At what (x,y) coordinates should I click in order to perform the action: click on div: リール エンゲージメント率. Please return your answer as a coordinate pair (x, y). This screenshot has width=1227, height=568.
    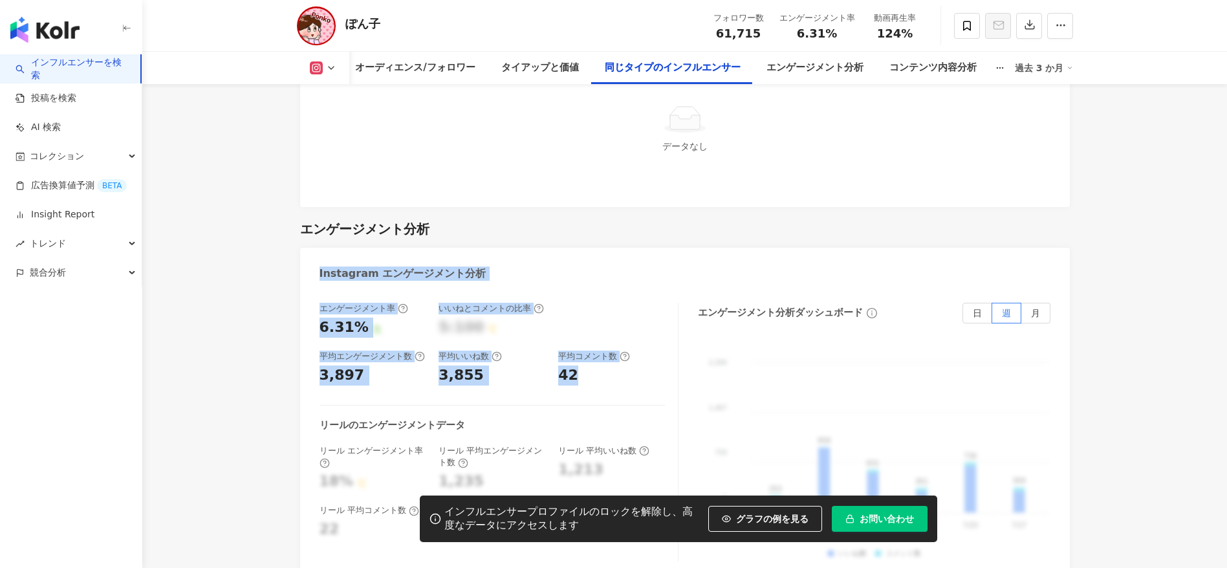
    Looking at the image, I should click on (373, 457).